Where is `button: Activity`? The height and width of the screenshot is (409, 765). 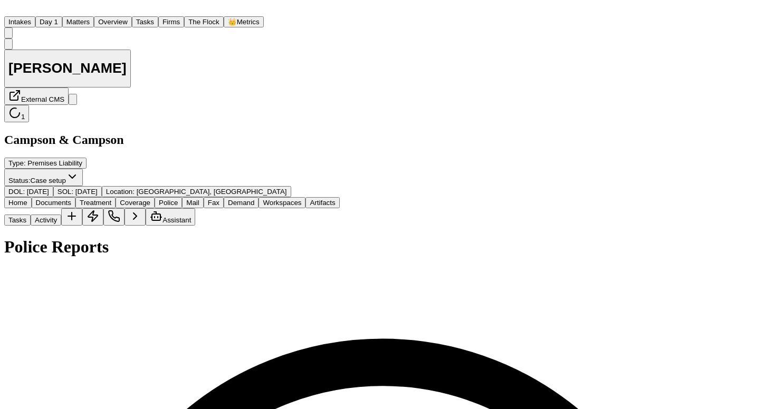 button: Activity is located at coordinates (46, 220).